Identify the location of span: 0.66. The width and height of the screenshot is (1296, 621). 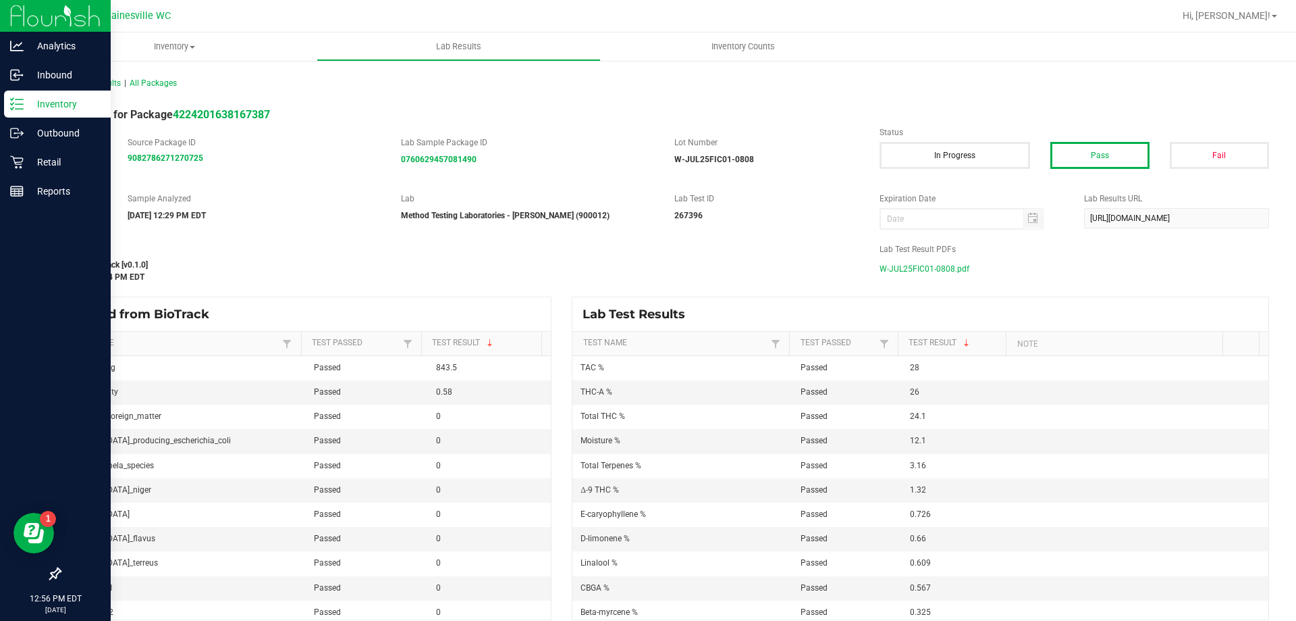
(918, 538).